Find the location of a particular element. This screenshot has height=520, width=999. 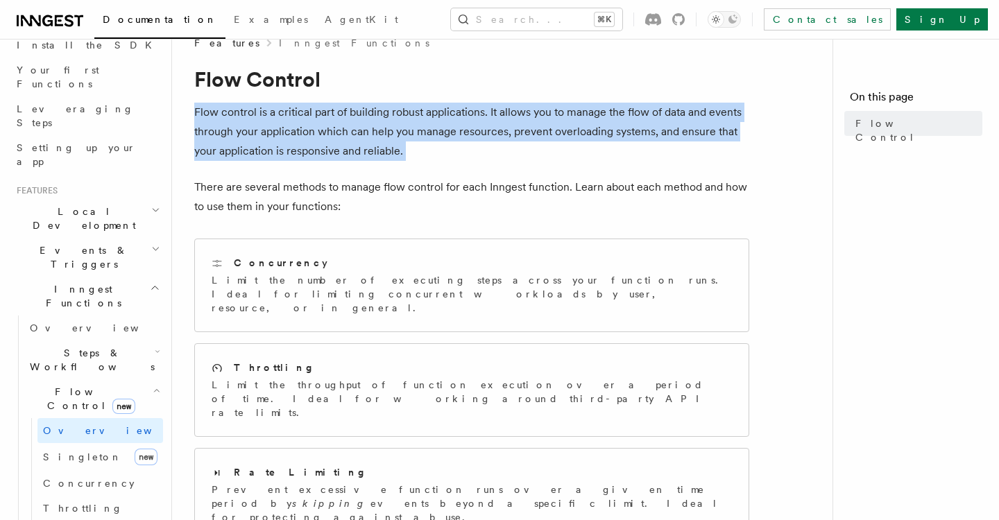

h2: Concurrency is located at coordinates (280, 263).